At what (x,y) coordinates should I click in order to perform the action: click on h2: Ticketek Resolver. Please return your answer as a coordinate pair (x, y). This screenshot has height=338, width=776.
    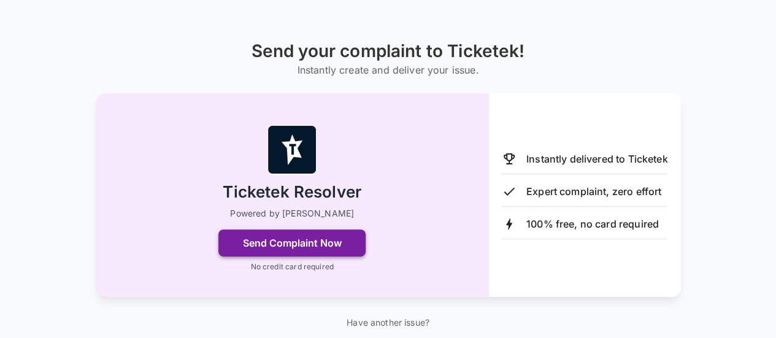
    Looking at the image, I should click on (292, 192).